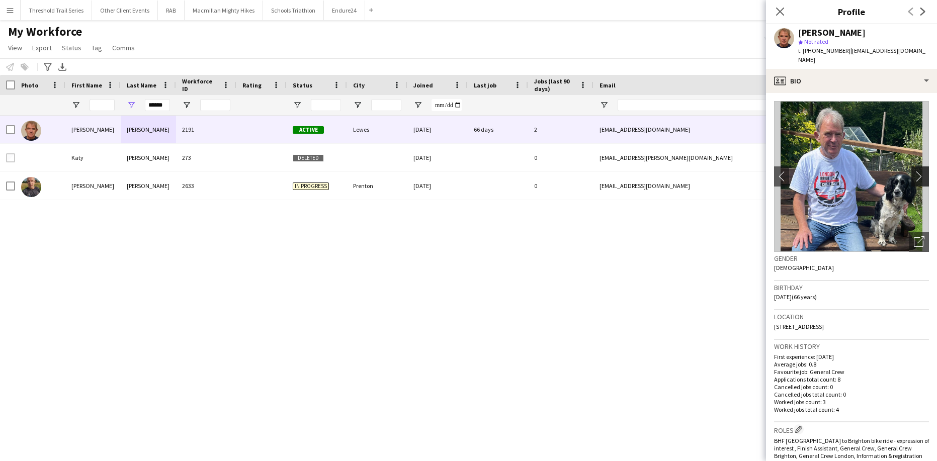  What do you see at coordinates (123, 48) in the screenshot?
I see `span: Comms` at bounding box center [123, 48].